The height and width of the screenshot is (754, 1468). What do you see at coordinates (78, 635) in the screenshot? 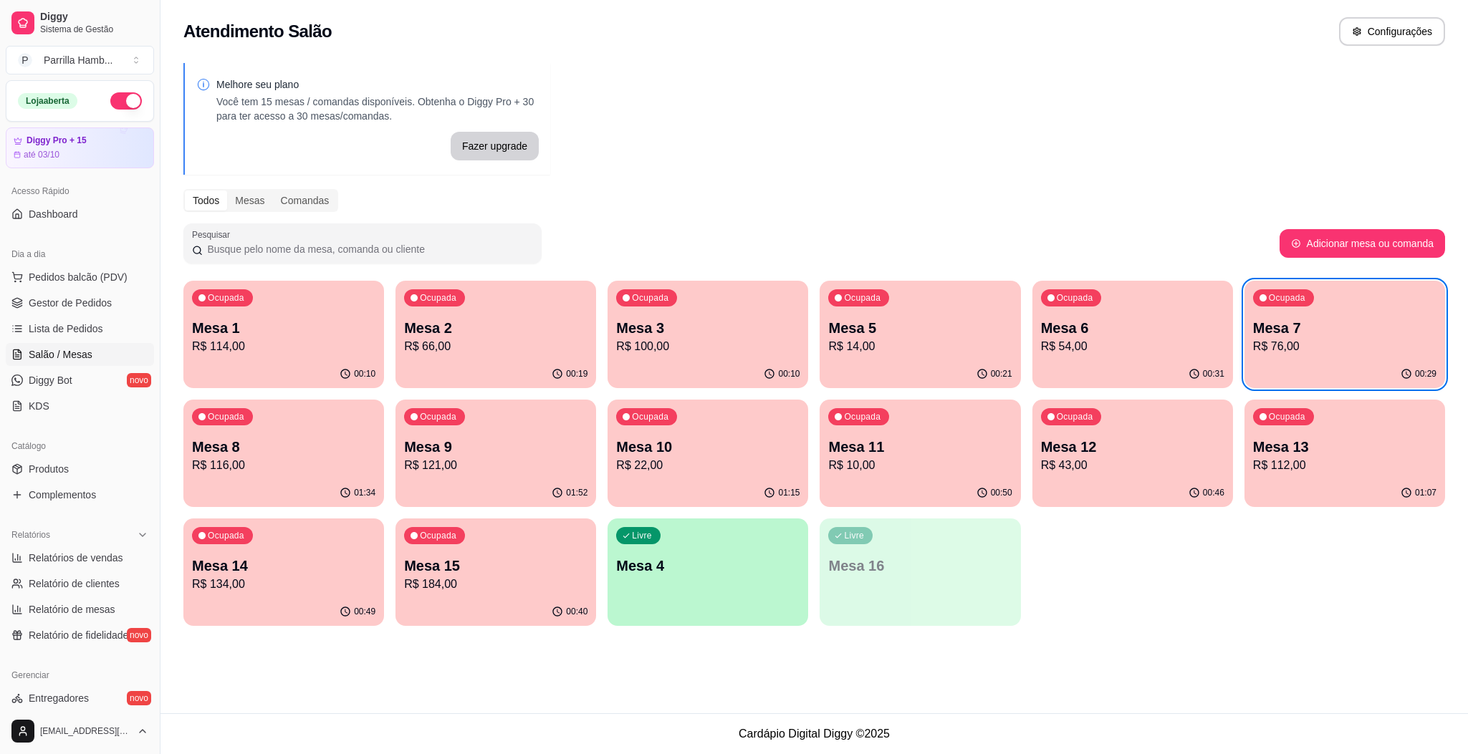
I see `span: Relatório de fidelidade` at bounding box center [78, 635].